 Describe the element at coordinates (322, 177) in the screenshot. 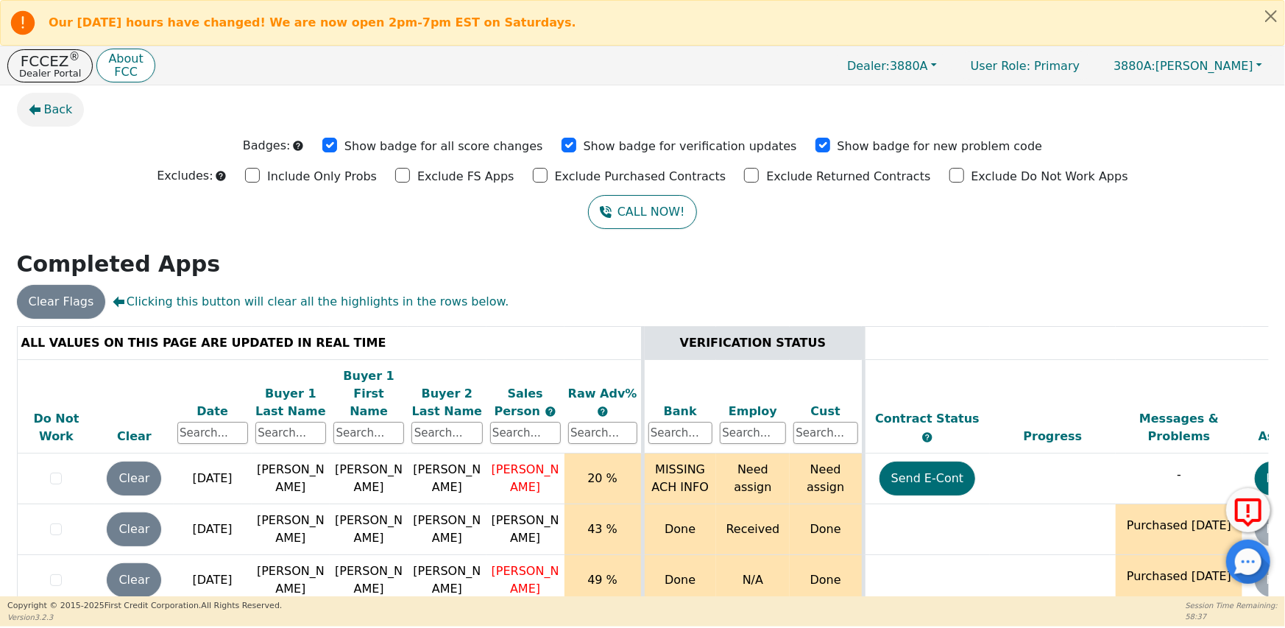

I see `p: Include Only Probs` at that location.